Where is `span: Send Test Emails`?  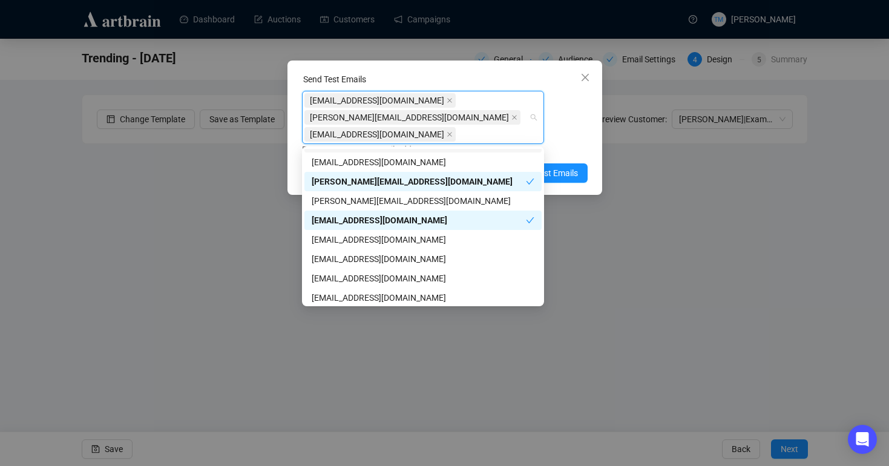
span: Send Test Emails is located at coordinates (547, 173).